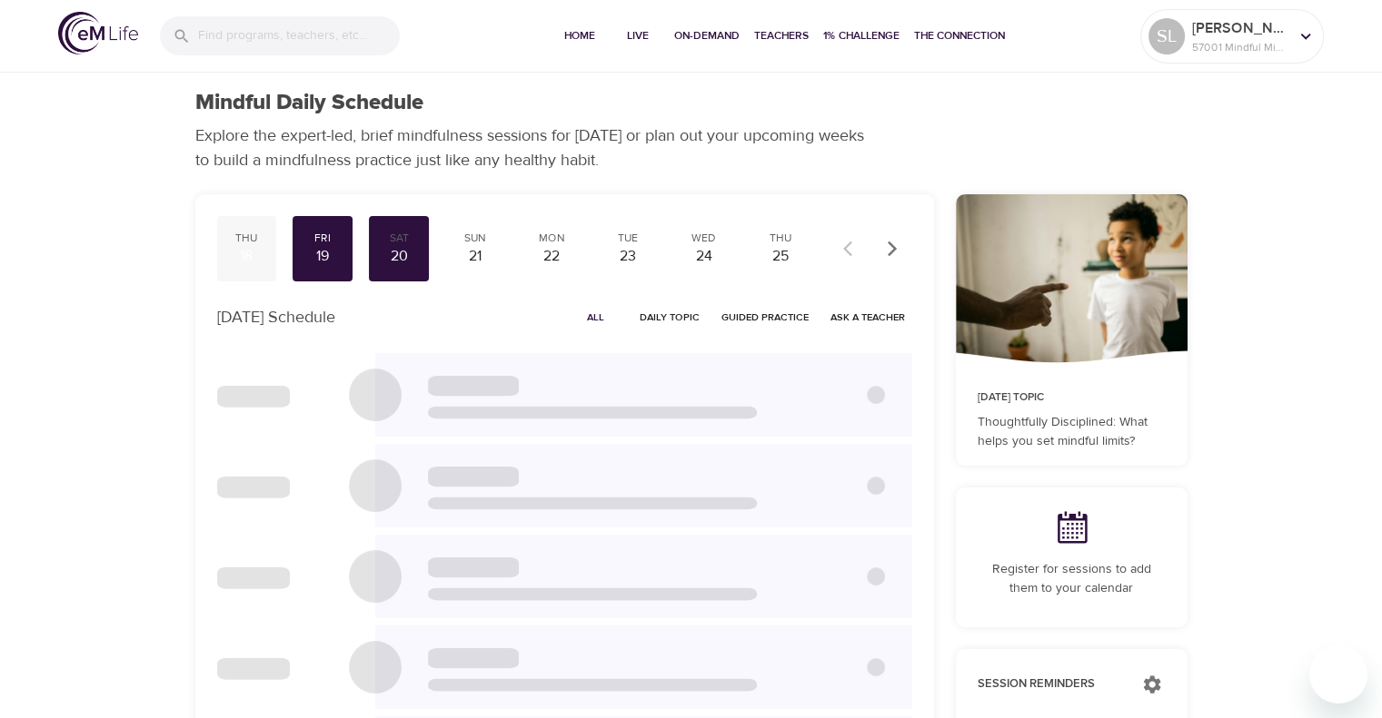  Describe the element at coordinates (765, 317) in the screenshot. I see `span: Guided Practice` at that location.